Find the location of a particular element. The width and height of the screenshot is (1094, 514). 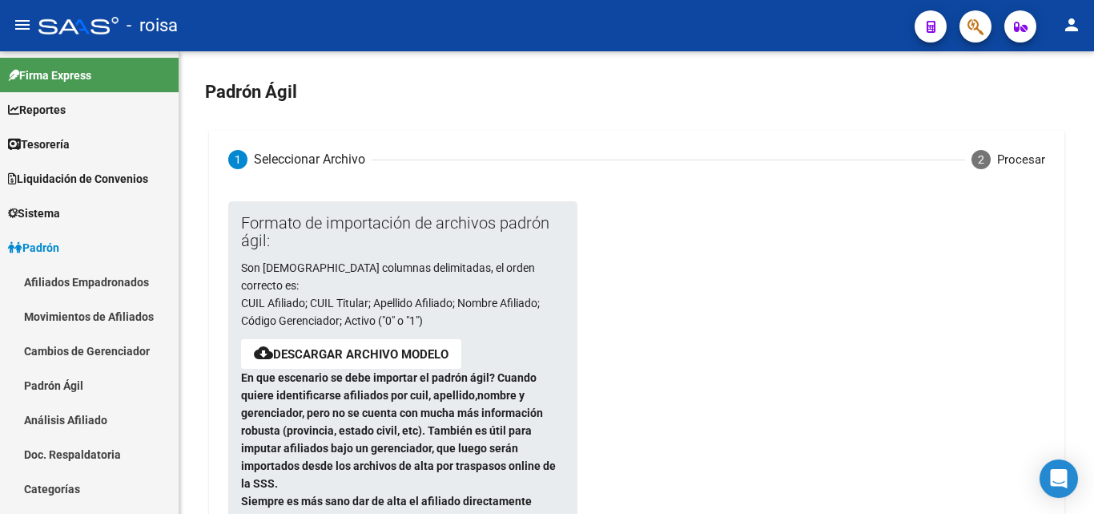

span: Reportes is located at coordinates (37, 110).